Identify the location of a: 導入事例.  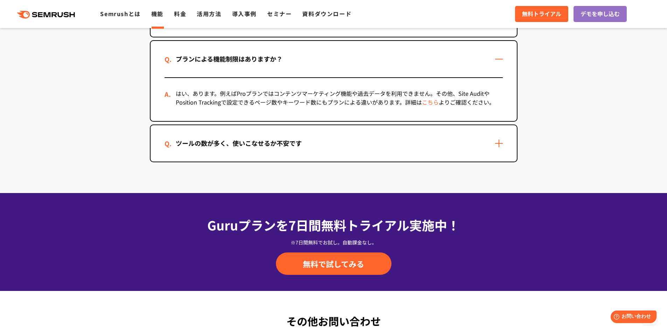
(244, 14).